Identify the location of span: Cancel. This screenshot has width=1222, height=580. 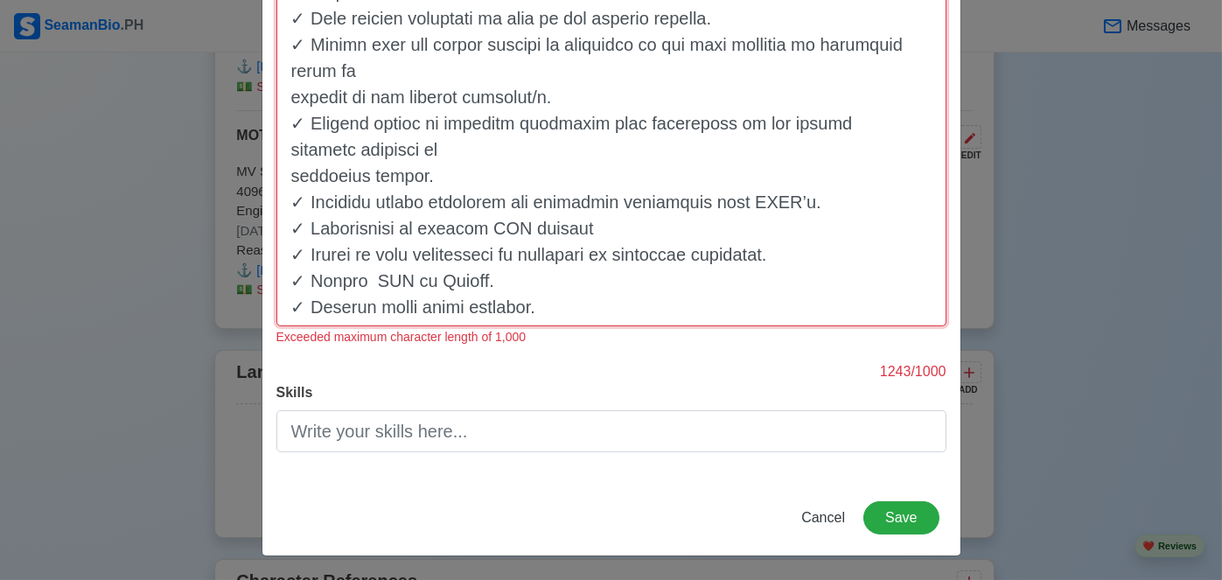
(823, 517).